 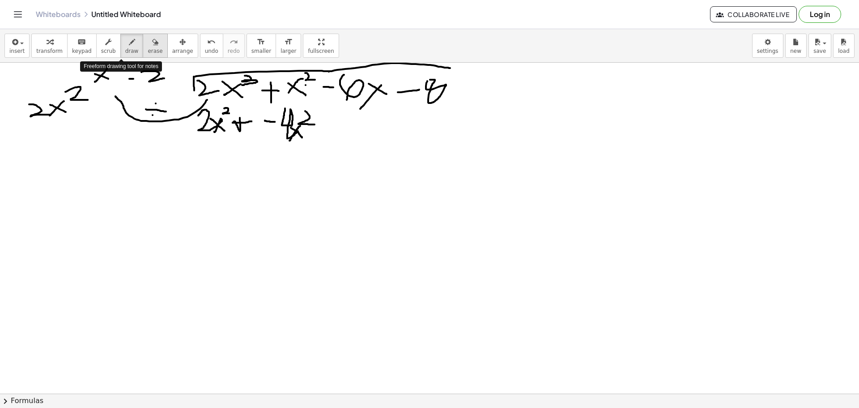 What do you see at coordinates (261, 46) in the screenshot?
I see `button: format_sizesmaller` at bounding box center [261, 46].